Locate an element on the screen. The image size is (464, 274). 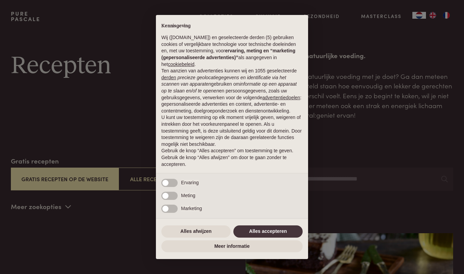
p: Ten aanzien van advertenties kunnen wij en 1055 geselecteerde gebruiken om en persoonsgegevens, z... is located at coordinates (232, 91).